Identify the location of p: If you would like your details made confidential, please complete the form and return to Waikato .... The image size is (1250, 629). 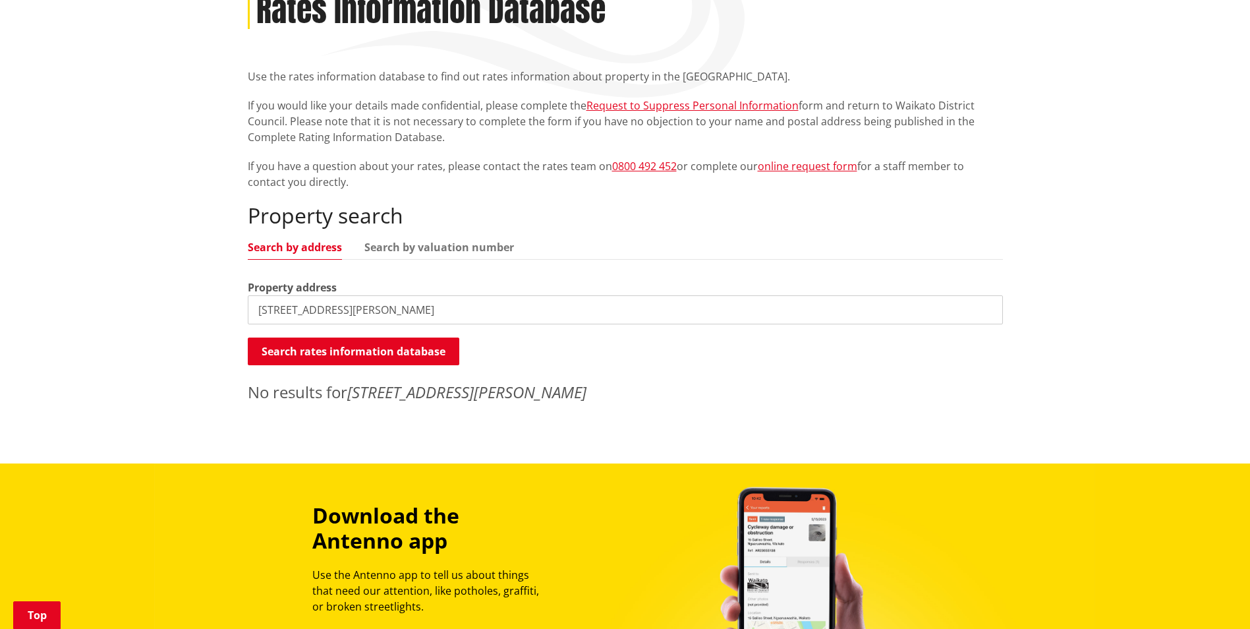
(625, 121).